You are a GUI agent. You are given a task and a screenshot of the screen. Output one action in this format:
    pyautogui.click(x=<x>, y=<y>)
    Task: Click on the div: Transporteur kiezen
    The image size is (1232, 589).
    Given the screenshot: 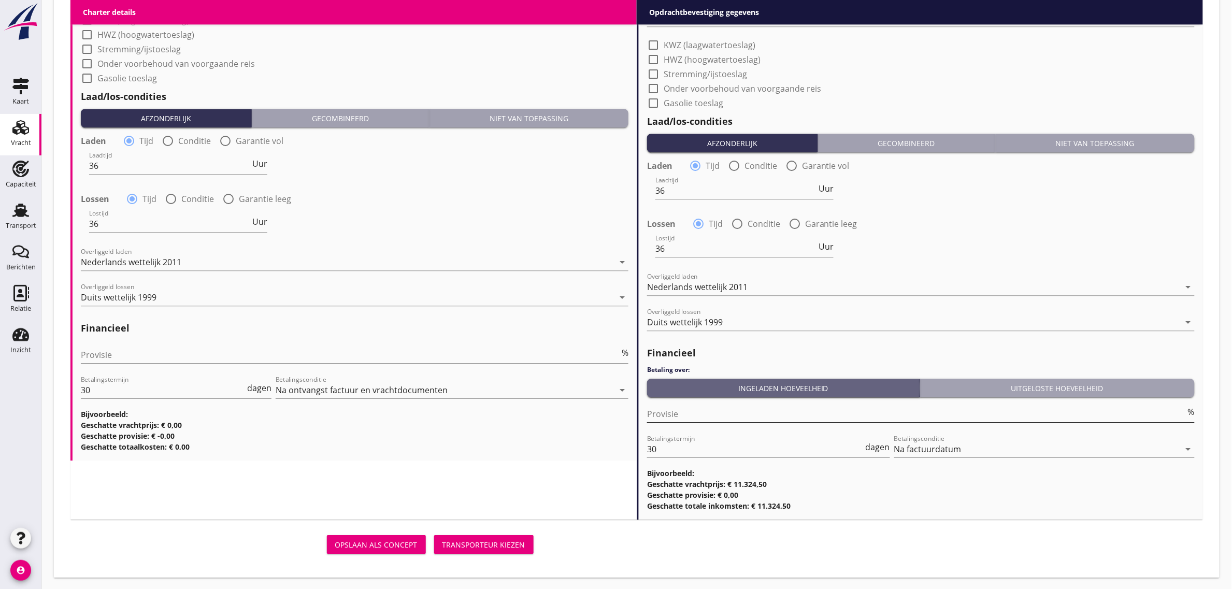 What is the action you would take?
    pyautogui.click(x=484, y=544)
    